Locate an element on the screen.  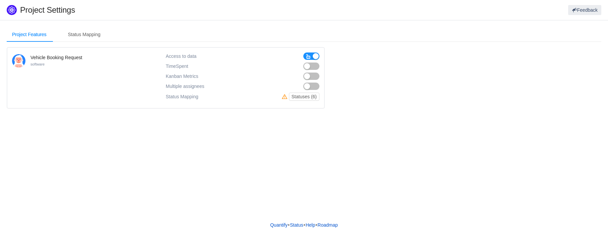
button: Feedback is located at coordinates (584, 10).